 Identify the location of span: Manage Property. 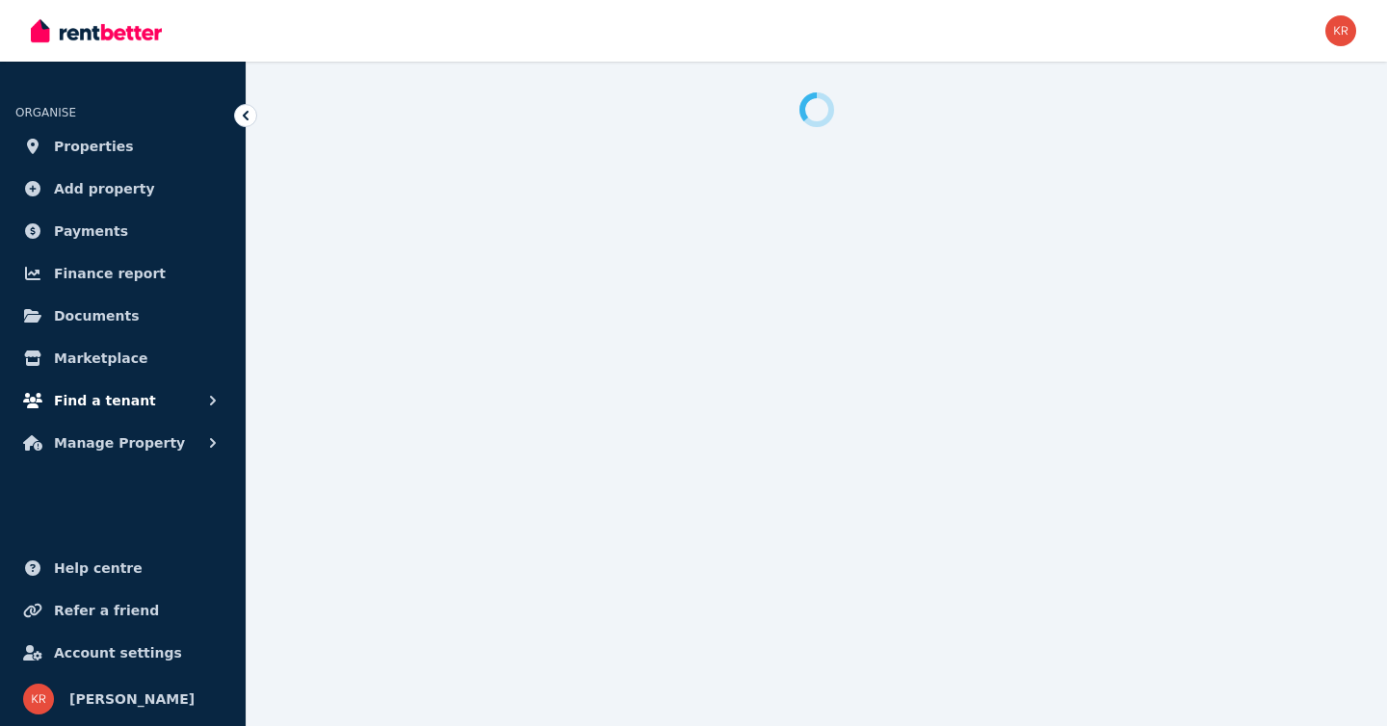
(119, 443).